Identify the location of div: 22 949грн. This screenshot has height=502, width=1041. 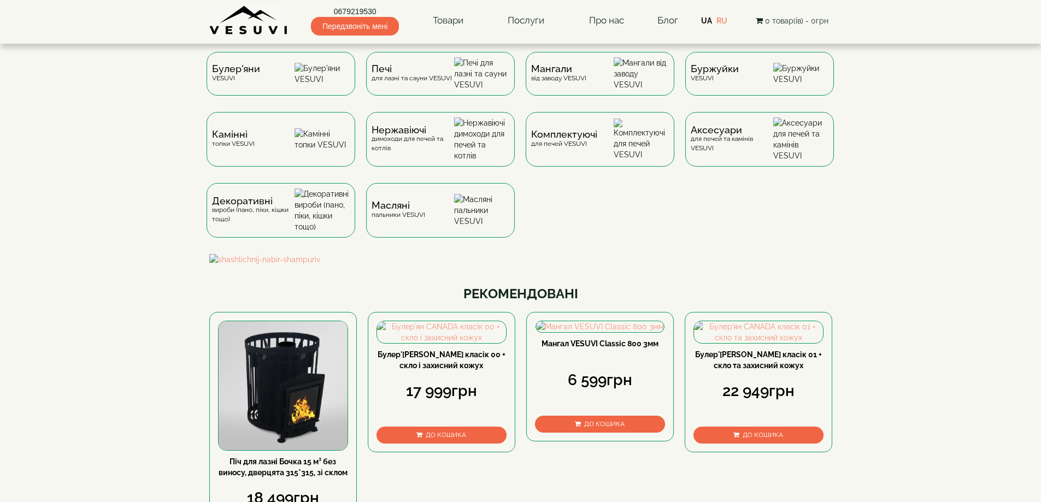
(758, 391).